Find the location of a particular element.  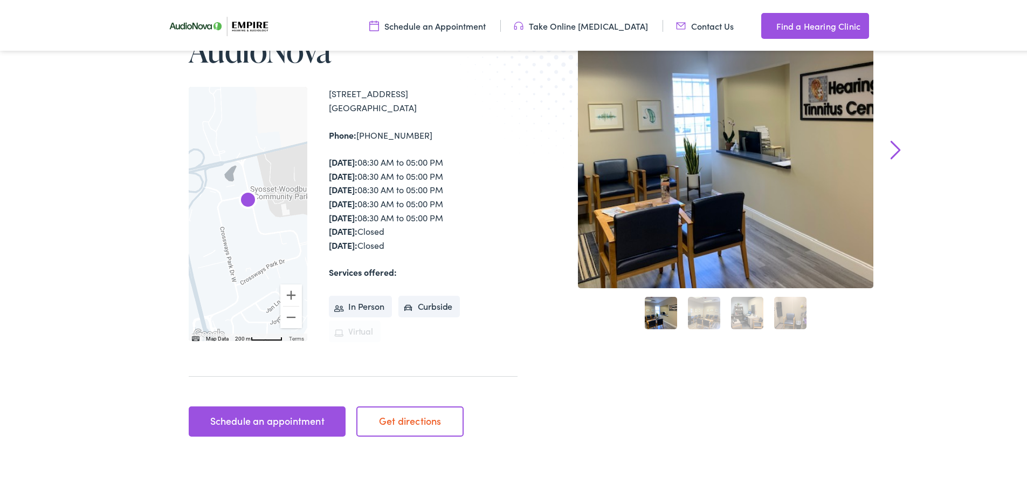

h1: AudioNova is located at coordinates (353, 48).